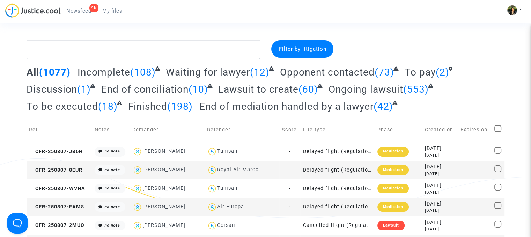 This screenshot has width=531, height=237. Describe the element at coordinates (79, 11) in the screenshot. I see `a: 9KNewsfeed` at that location.